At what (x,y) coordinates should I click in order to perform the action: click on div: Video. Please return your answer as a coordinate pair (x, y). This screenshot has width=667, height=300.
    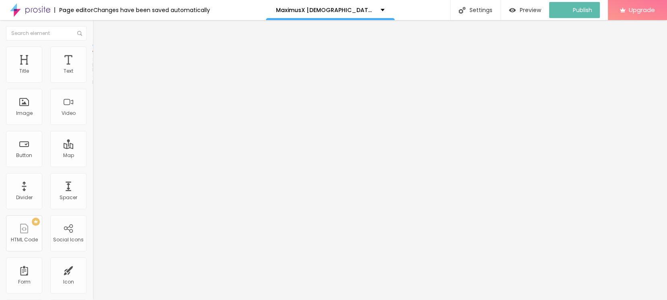
    Looking at the image, I should click on (68, 113).